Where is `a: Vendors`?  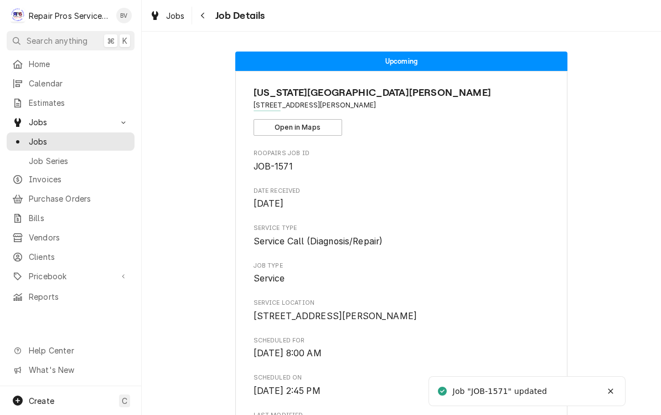
a: Vendors is located at coordinates (70, 237).